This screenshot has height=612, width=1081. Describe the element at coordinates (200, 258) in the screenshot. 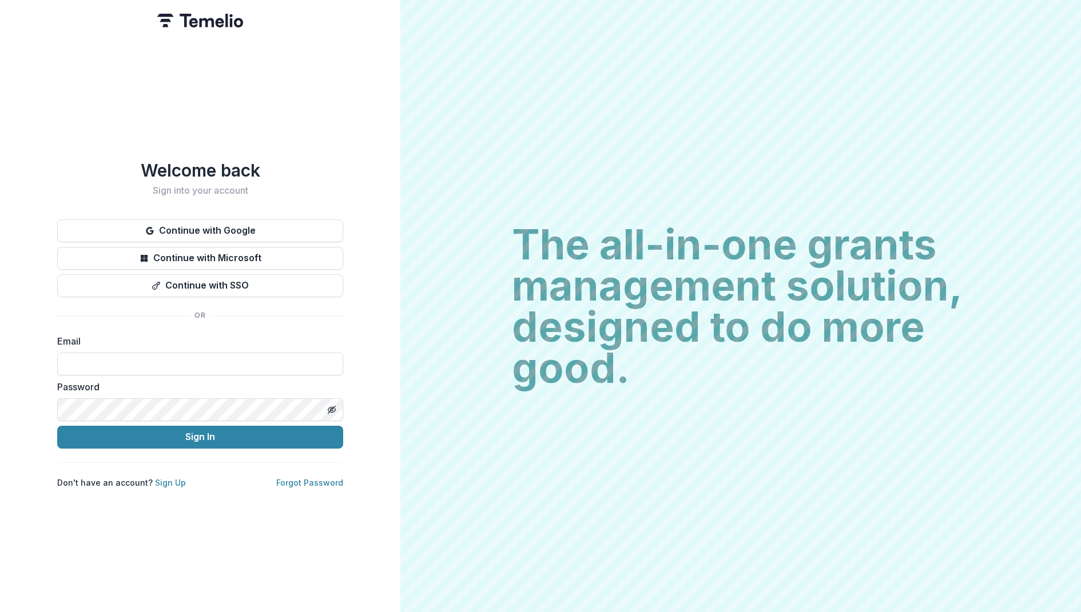

I see `button: Continue with Microsoft` at that location.